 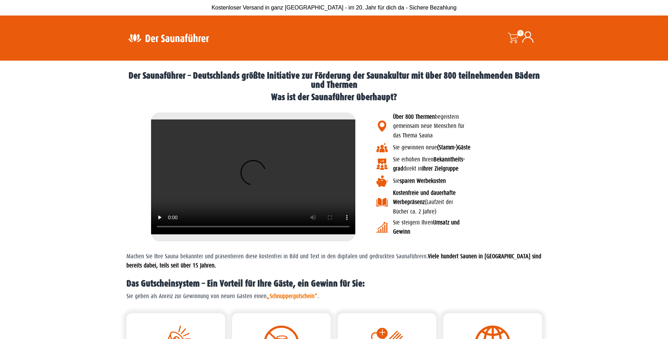 What do you see at coordinates (520, 33) in the screenshot?
I see `span: 0` at bounding box center [520, 33].